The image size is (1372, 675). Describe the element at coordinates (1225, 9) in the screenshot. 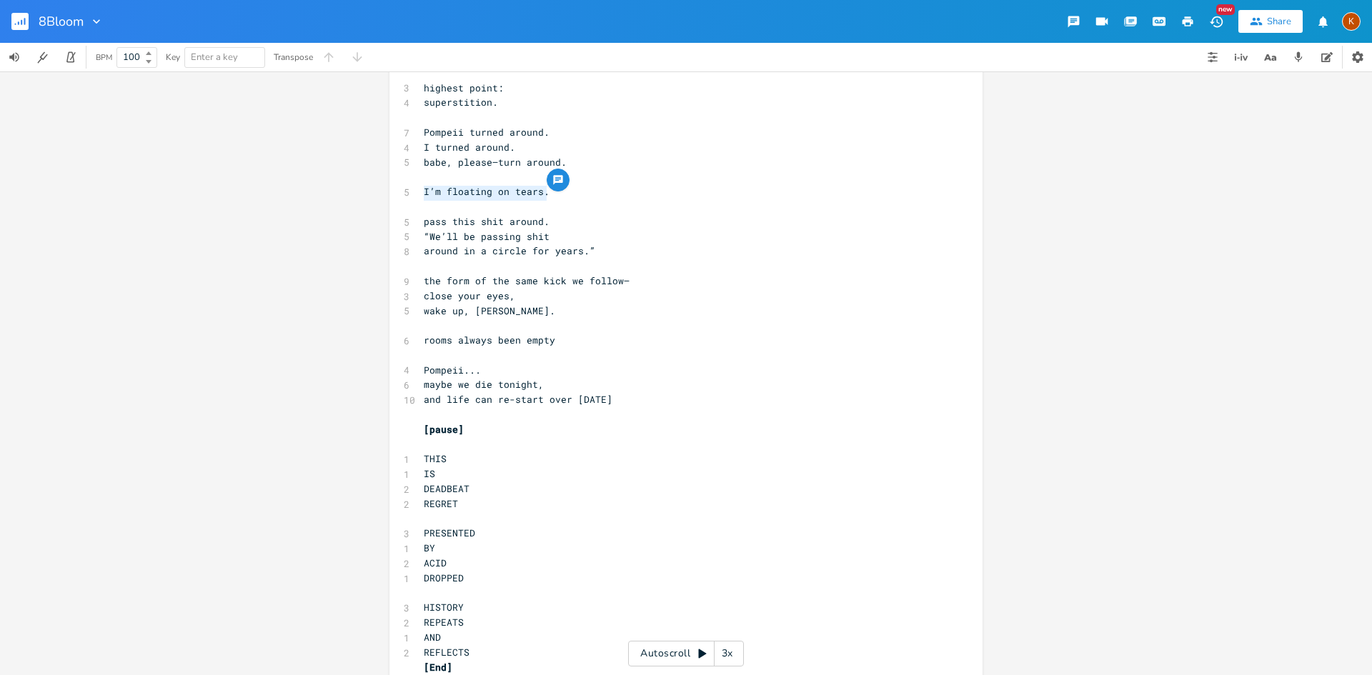

I see `div: New` at that location.